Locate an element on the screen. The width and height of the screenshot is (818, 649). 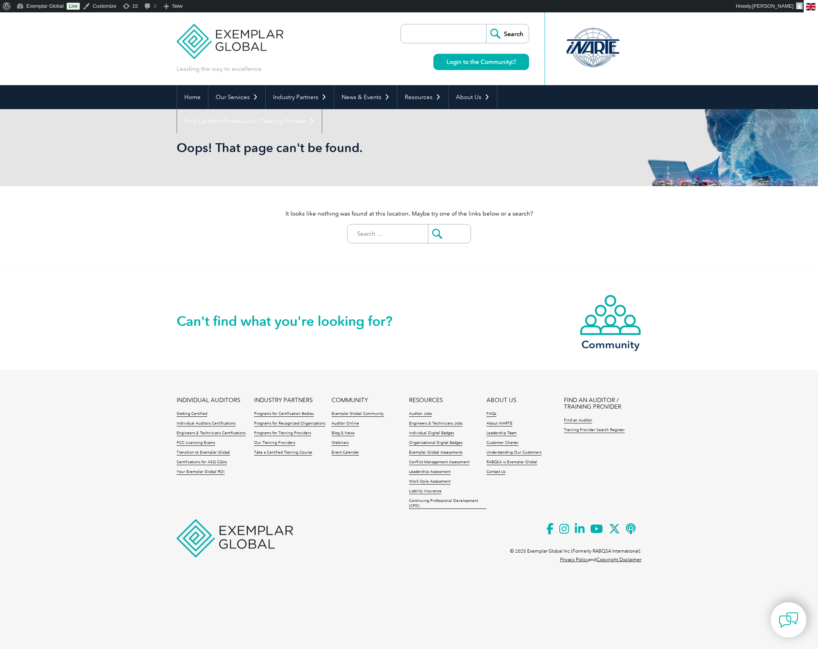
a: Programs for Recognized Organizations is located at coordinates (290, 424).